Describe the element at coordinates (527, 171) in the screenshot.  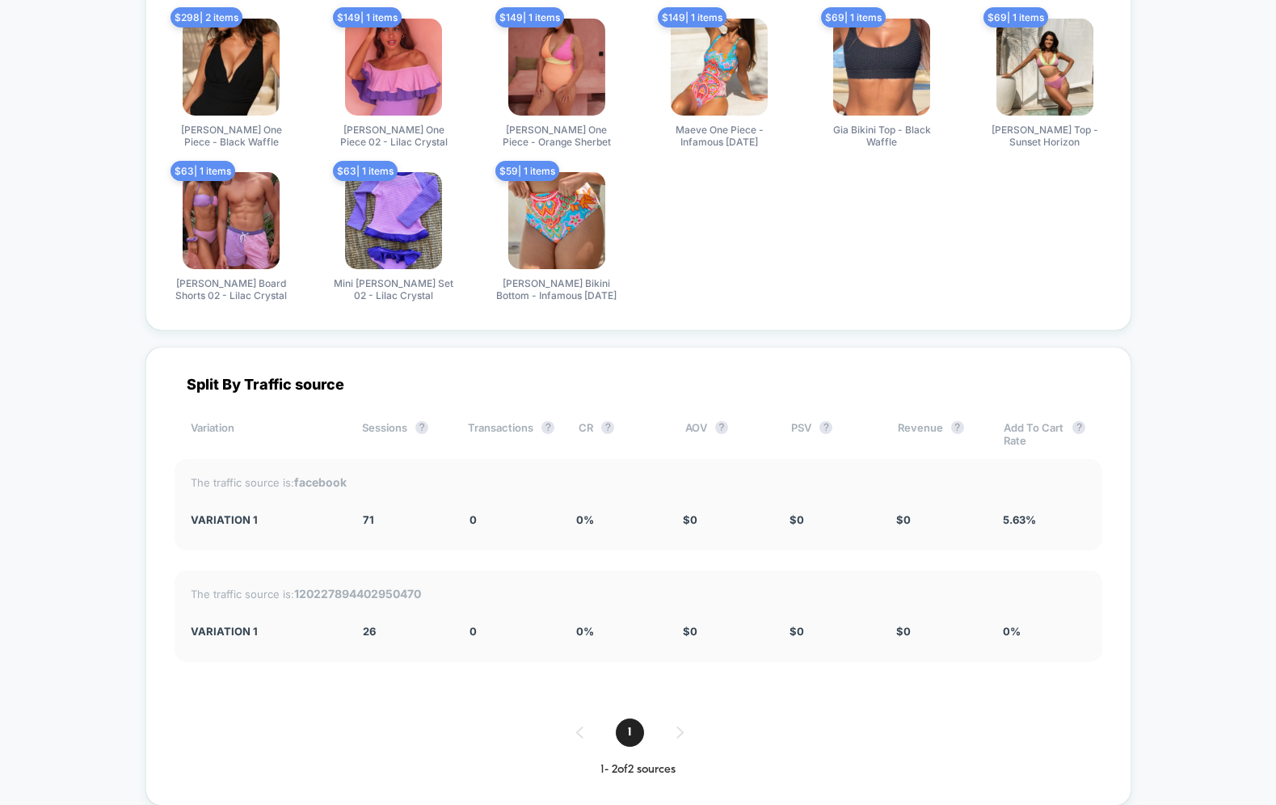
I see `span: $ 59 | 1 items` at that location.